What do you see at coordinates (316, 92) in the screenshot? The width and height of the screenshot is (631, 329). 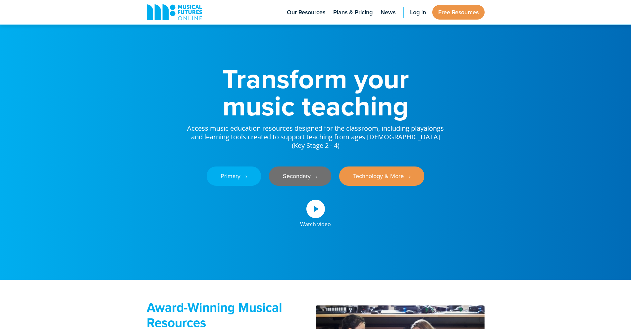 I see `h1: Transform your music teaching` at bounding box center [316, 92].